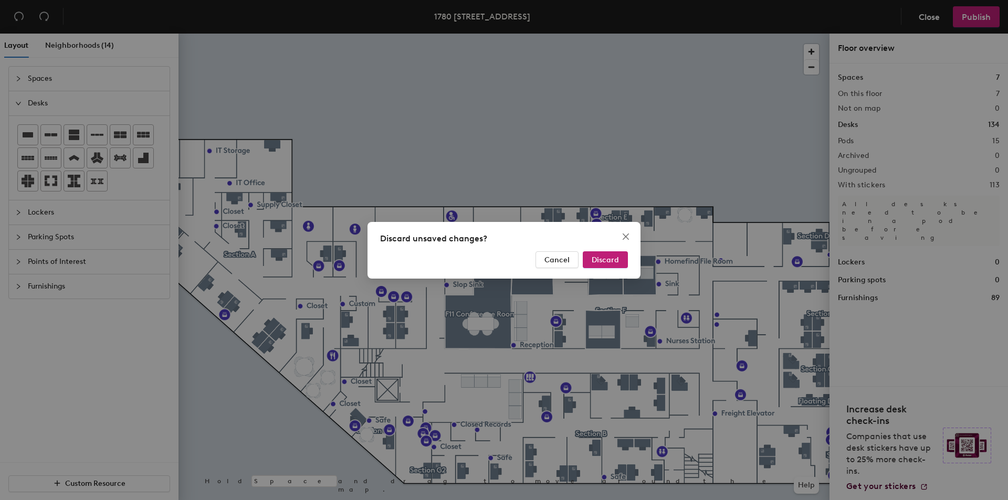  I want to click on span: Discard, so click(605, 259).